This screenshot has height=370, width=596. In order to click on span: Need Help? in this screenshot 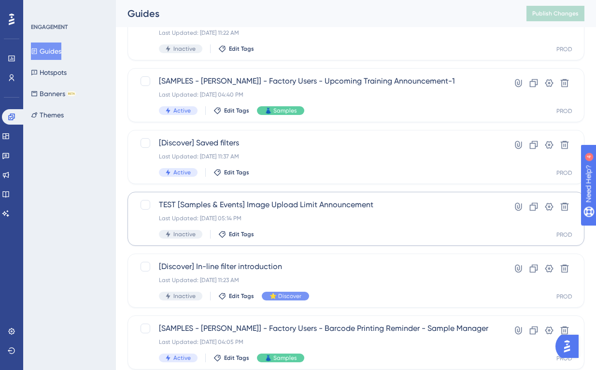, I will do `click(42, 8)`.